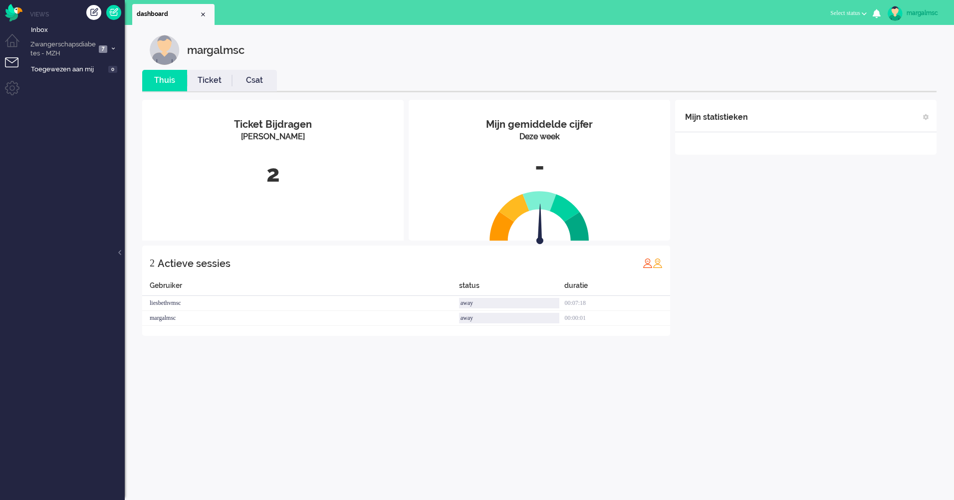  I want to click on a: Csat, so click(255, 80).